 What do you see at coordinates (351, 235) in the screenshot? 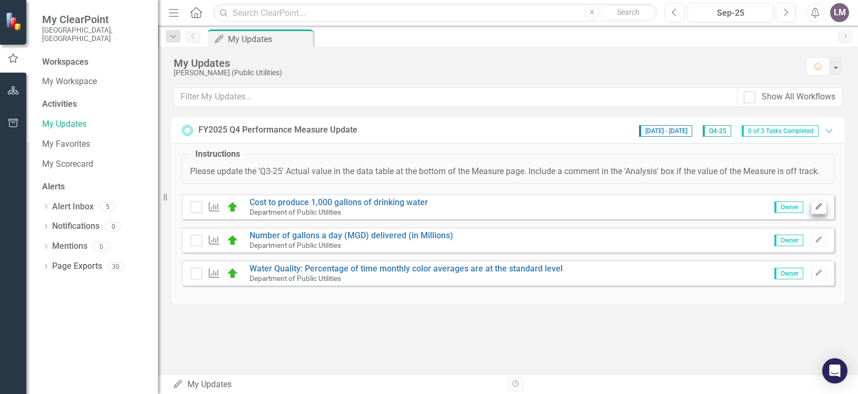
I see `a: Number of gallons a day (MGD) delivered (in Millions)` at bounding box center [351, 235].